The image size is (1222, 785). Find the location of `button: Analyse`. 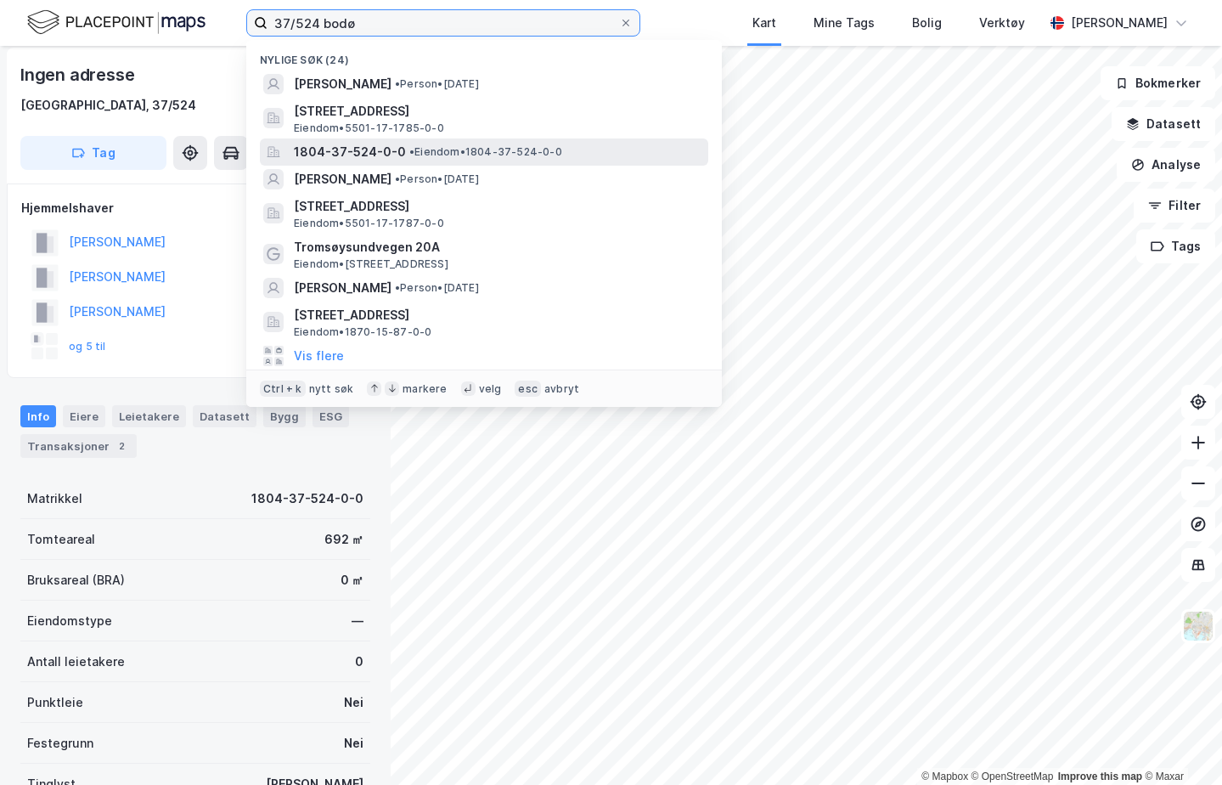

button: Analyse is located at coordinates (1166, 165).